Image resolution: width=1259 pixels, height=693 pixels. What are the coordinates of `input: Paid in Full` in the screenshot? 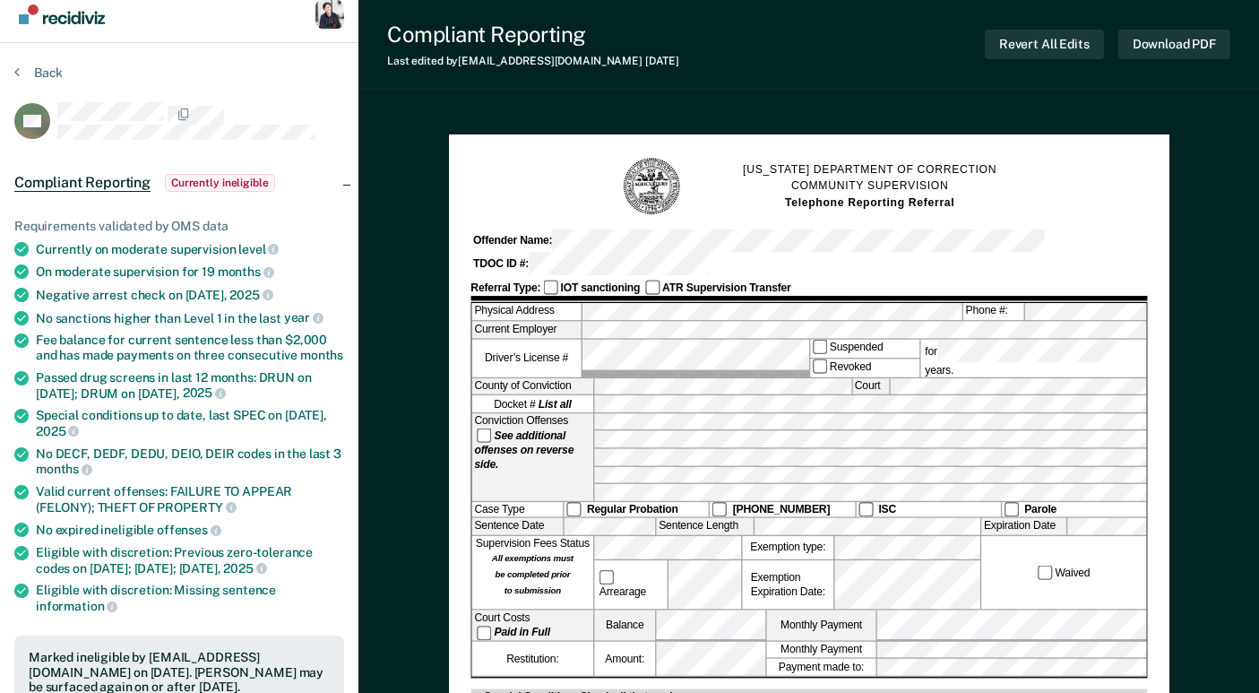 It's located at (484, 633).